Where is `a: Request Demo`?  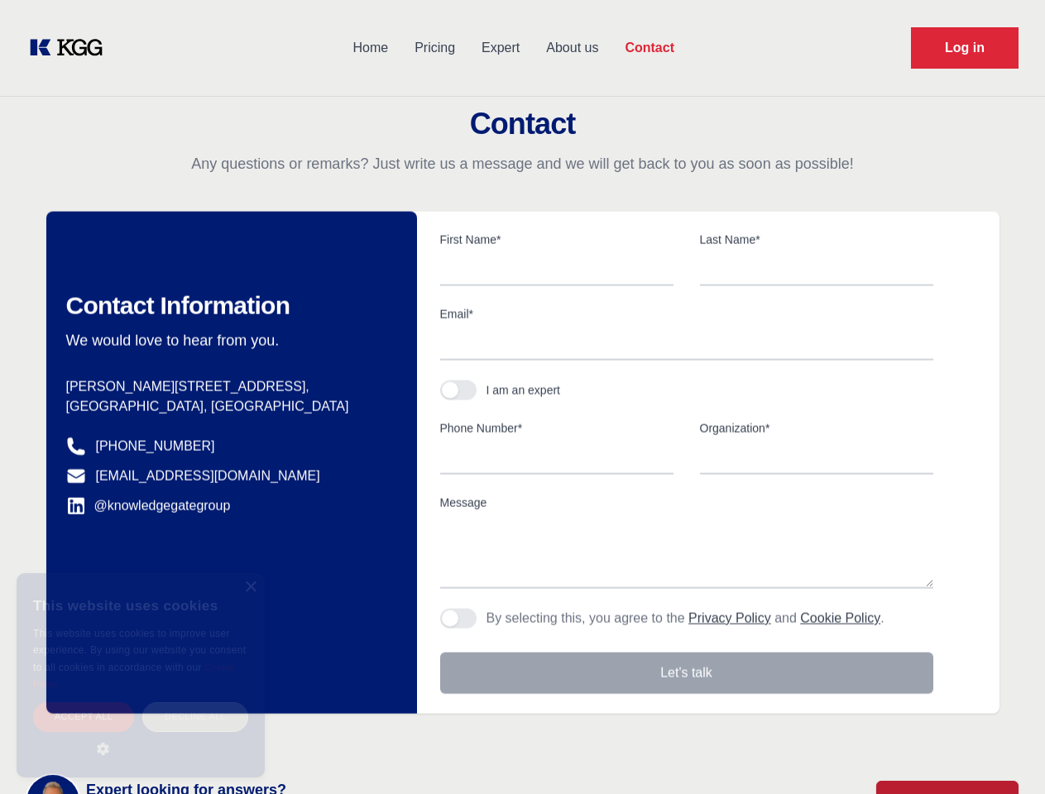
a: Request Demo is located at coordinates (965, 48).